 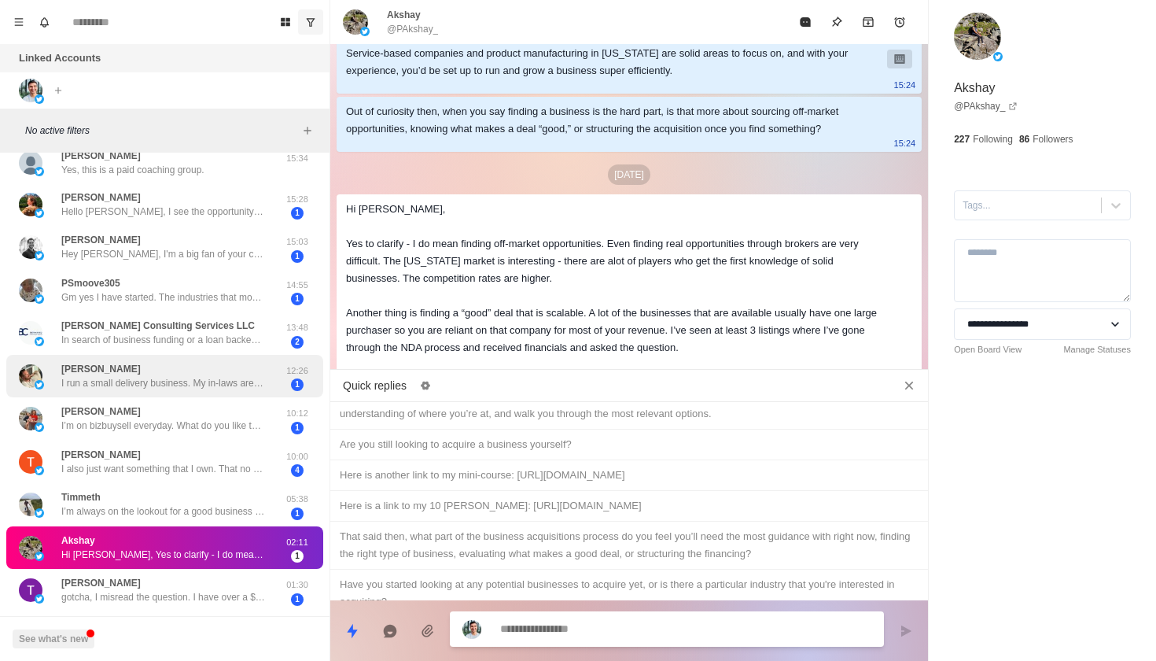 What do you see at coordinates (164, 383) in the screenshot?
I see `p: I run a small delivery business. My in-laws are the owners. Seeking any/all options to buy. Im in...` at bounding box center [164, 383].